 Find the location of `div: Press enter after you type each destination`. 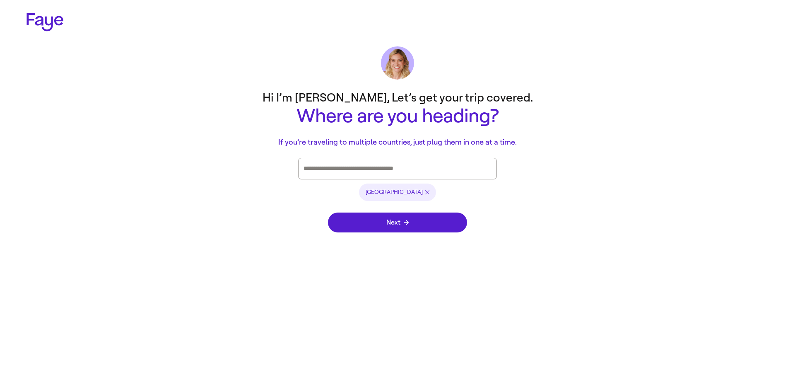

div: Press enter after you type each destination is located at coordinates (397, 168).